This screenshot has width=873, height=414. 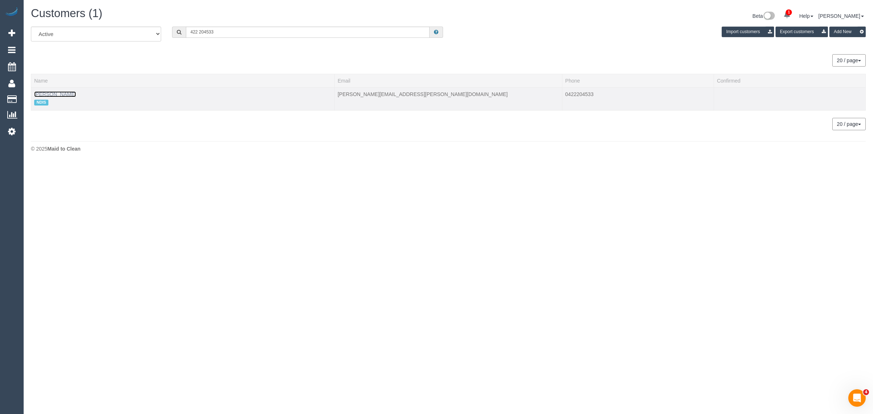 I want to click on td: Email, so click(x=448, y=99).